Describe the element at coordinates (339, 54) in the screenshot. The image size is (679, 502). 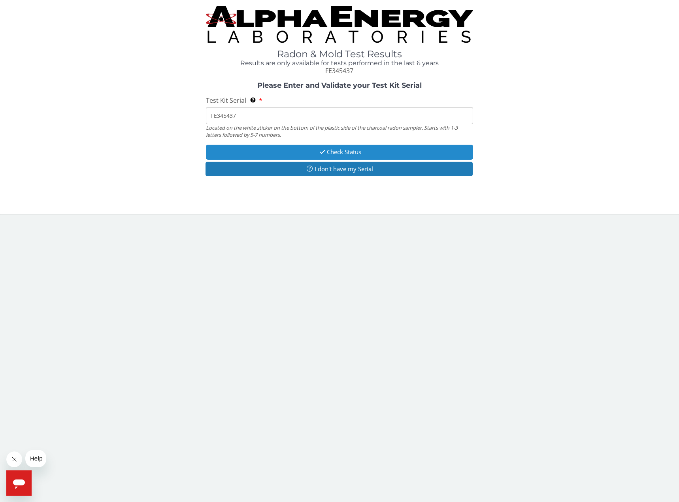
I see `h1: Radon & Mold Test Results` at that location.